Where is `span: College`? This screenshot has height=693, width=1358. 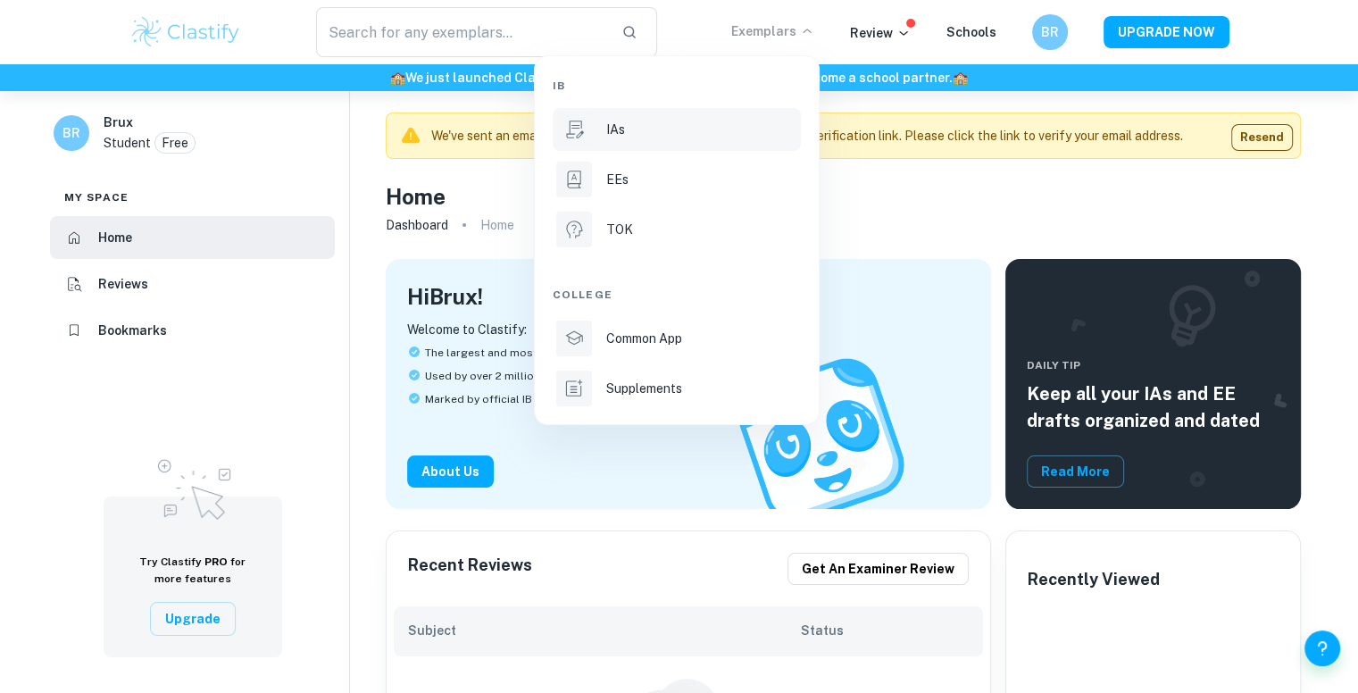 span: College is located at coordinates (582, 295).